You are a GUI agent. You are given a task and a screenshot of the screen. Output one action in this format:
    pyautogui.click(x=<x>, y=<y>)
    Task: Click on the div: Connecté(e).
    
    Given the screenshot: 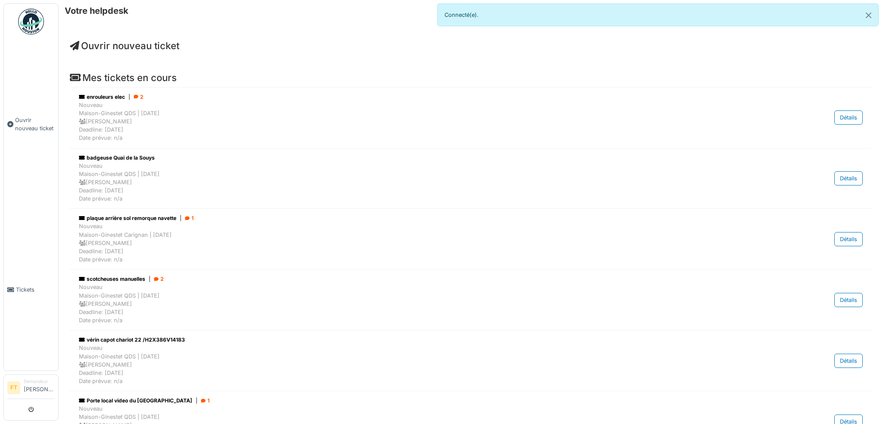 What is the action you would take?
    pyautogui.click(x=658, y=15)
    